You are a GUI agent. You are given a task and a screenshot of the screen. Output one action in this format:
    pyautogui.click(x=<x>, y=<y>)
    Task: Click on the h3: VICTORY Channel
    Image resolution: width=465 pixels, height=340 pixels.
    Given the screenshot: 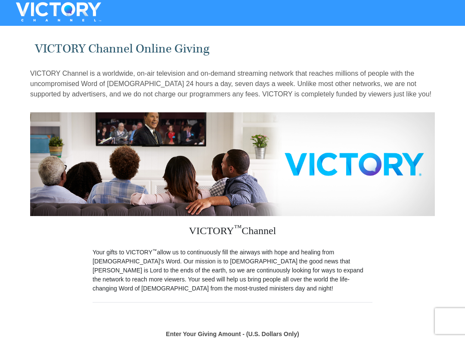 What is the action you would take?
    pyautogui.click(x=232, y=232)
    